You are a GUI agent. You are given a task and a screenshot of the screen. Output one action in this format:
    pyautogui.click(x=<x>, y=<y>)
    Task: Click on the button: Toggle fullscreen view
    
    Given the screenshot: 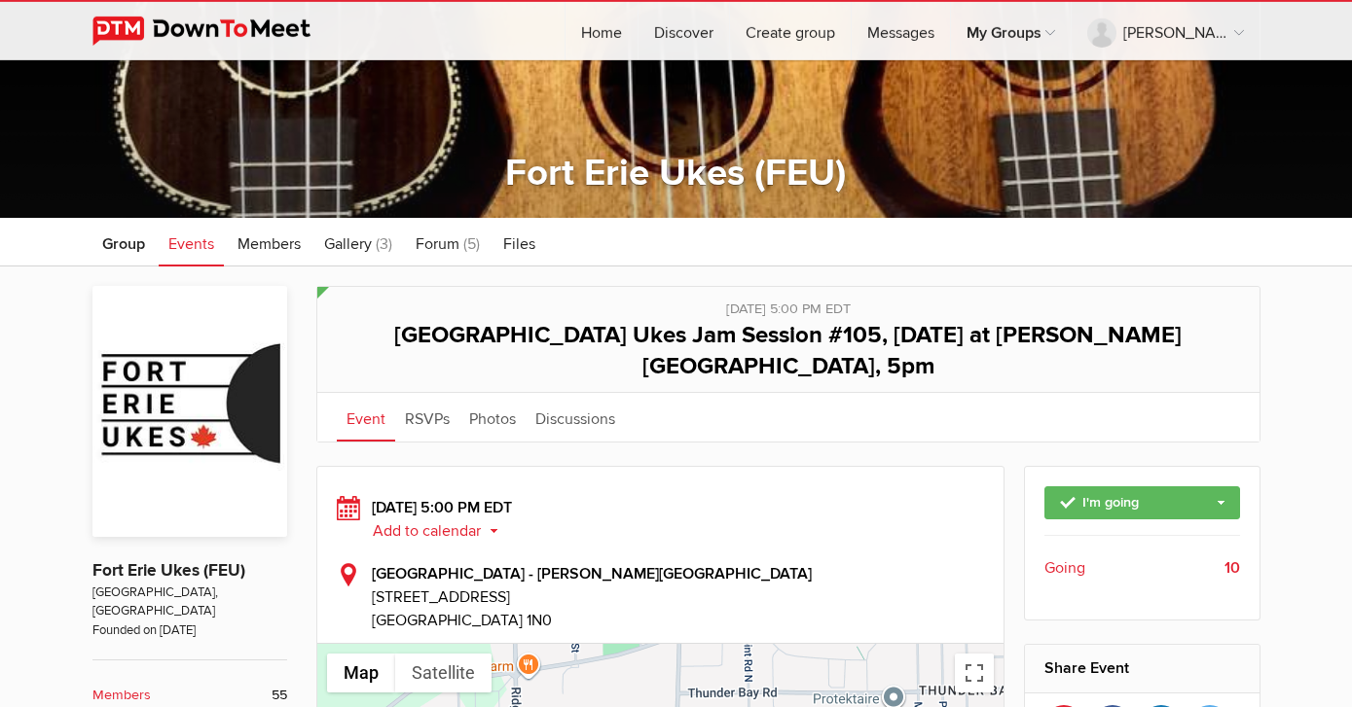 What is the action you would take?
    pyautogui.click(x=974, y=673)
    